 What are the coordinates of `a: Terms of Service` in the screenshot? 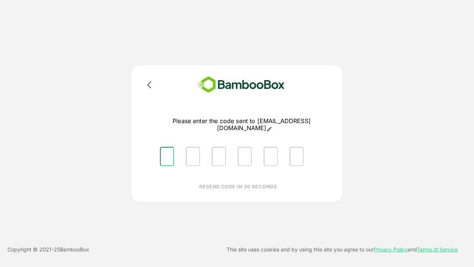 It's located at (438, 249).